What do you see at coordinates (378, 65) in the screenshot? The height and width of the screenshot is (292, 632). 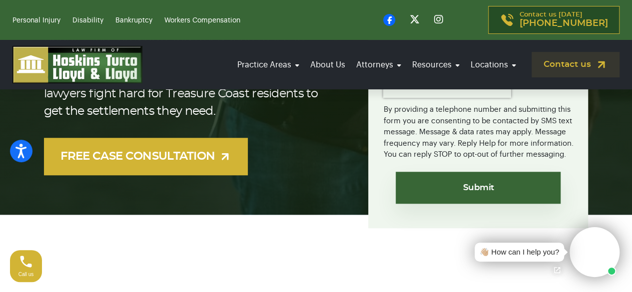 I see `a: Attorneys` at bounding box center [378, 65].